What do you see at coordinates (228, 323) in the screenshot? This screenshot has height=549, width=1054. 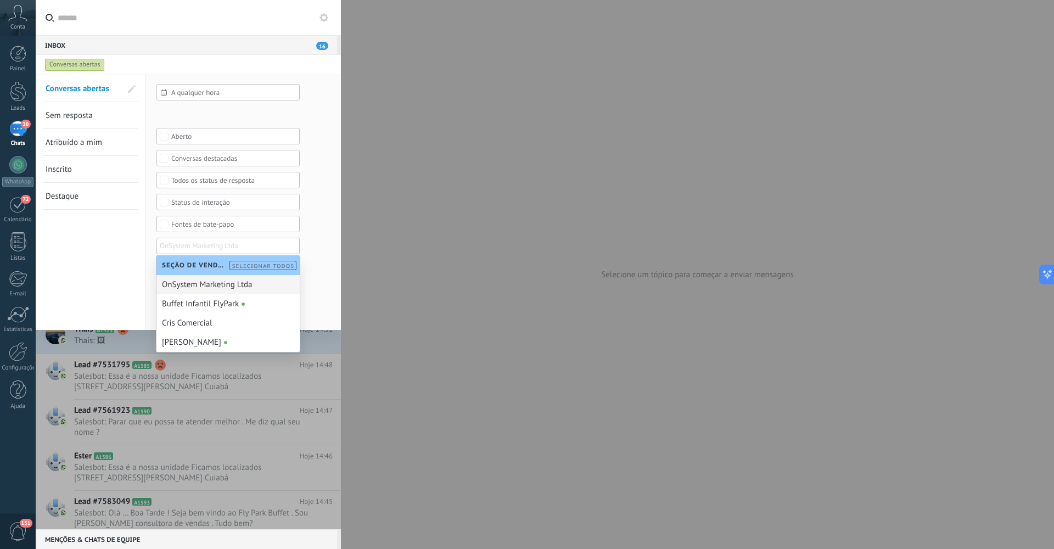 I see `div: Cris Comercial` at bounding box center [228, 323].